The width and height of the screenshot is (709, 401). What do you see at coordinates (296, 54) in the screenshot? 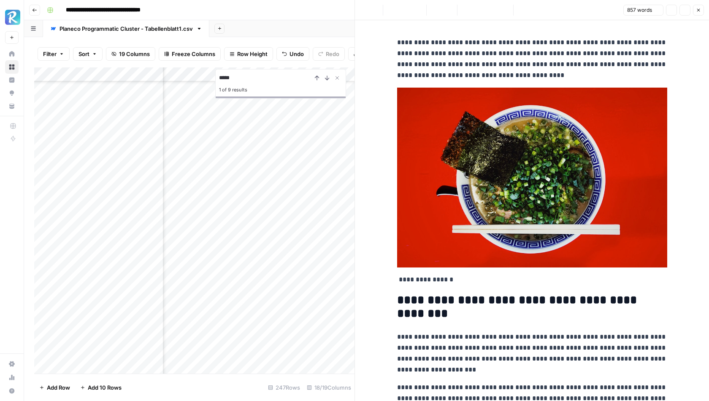
I see `span: Undo` at bounding box center [296, 54].